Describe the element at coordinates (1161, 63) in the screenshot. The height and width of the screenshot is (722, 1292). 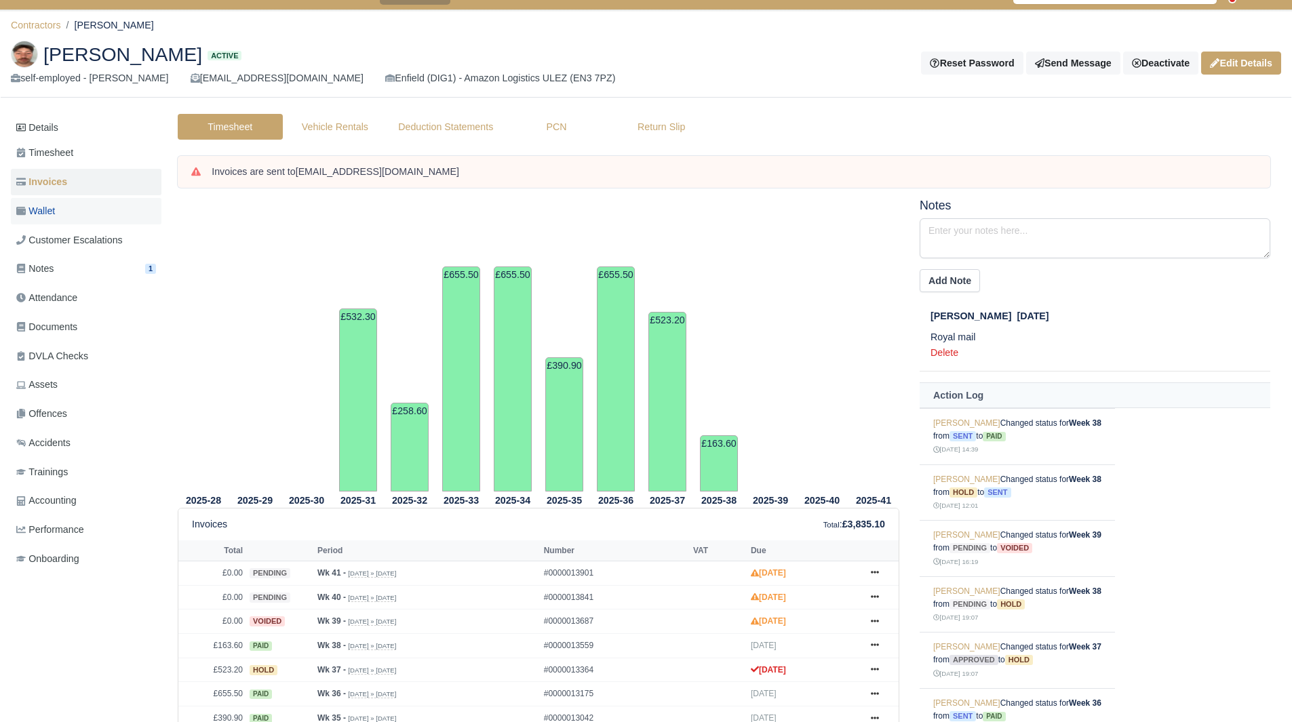
I see `div: Deactivate` at that location.